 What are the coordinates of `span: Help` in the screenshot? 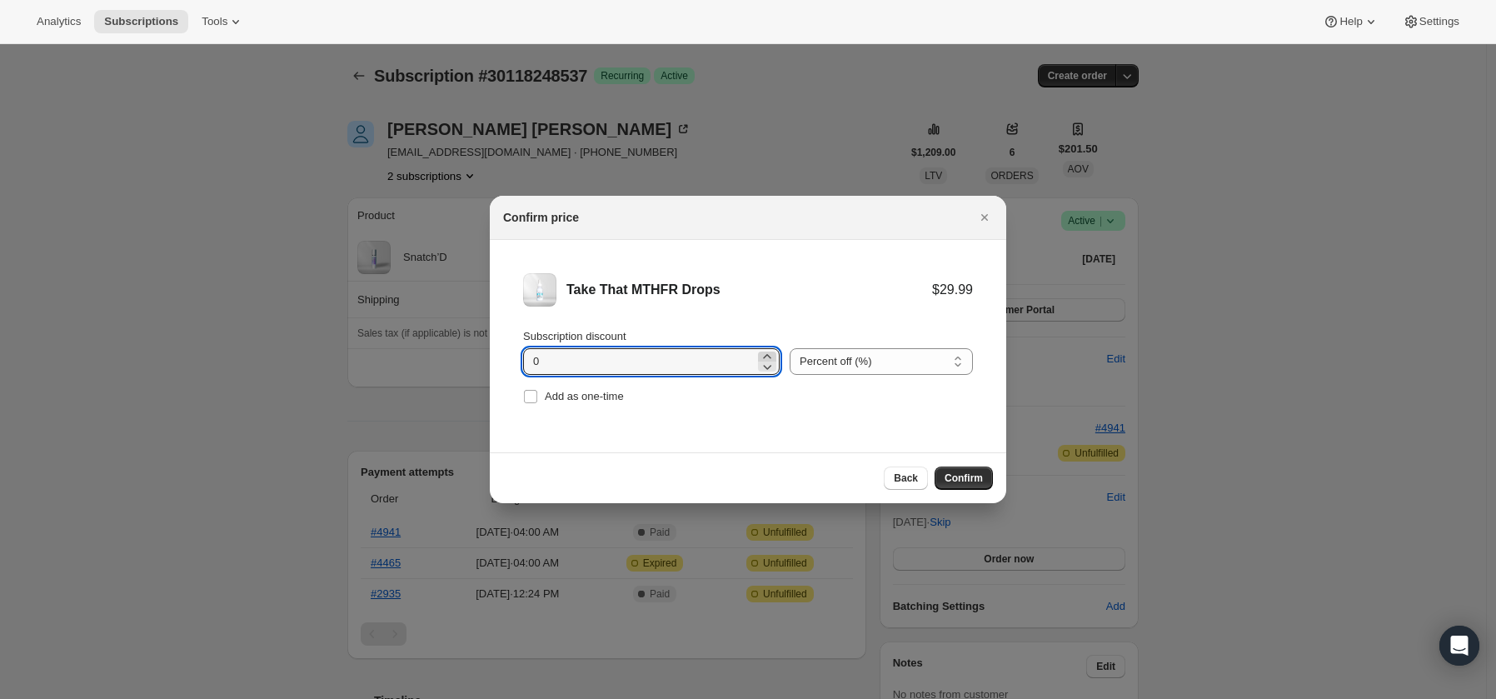 It's located at (1351, 22).